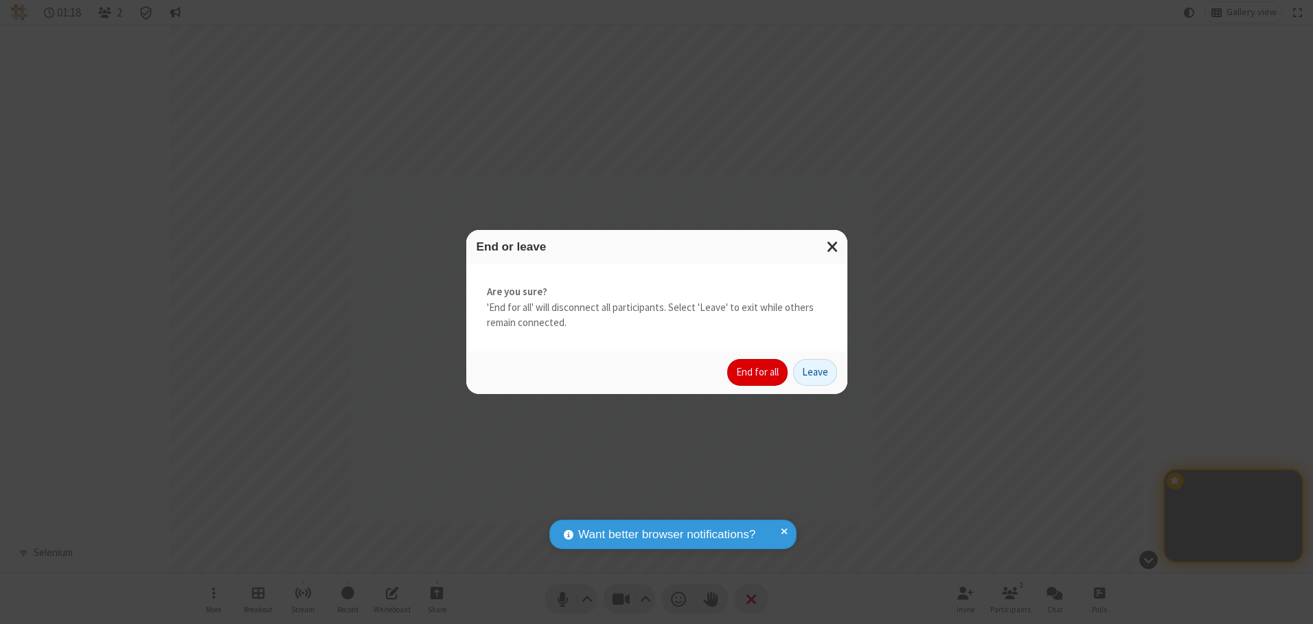  Describe the element at coordinates (656, 308) in the screenshot. I see `div: 'End for all' will disconnect all participants. Select 'Leave' to exit while others remain connec...` at that location.